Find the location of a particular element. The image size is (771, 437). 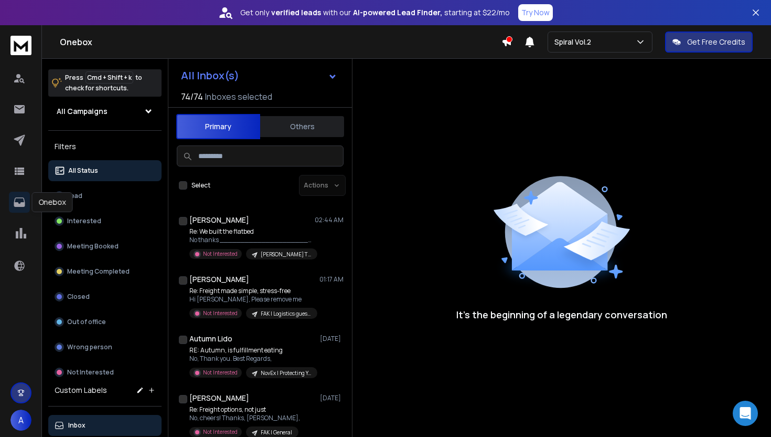

p: Meeting Booked is located at coordinates (93, 246).